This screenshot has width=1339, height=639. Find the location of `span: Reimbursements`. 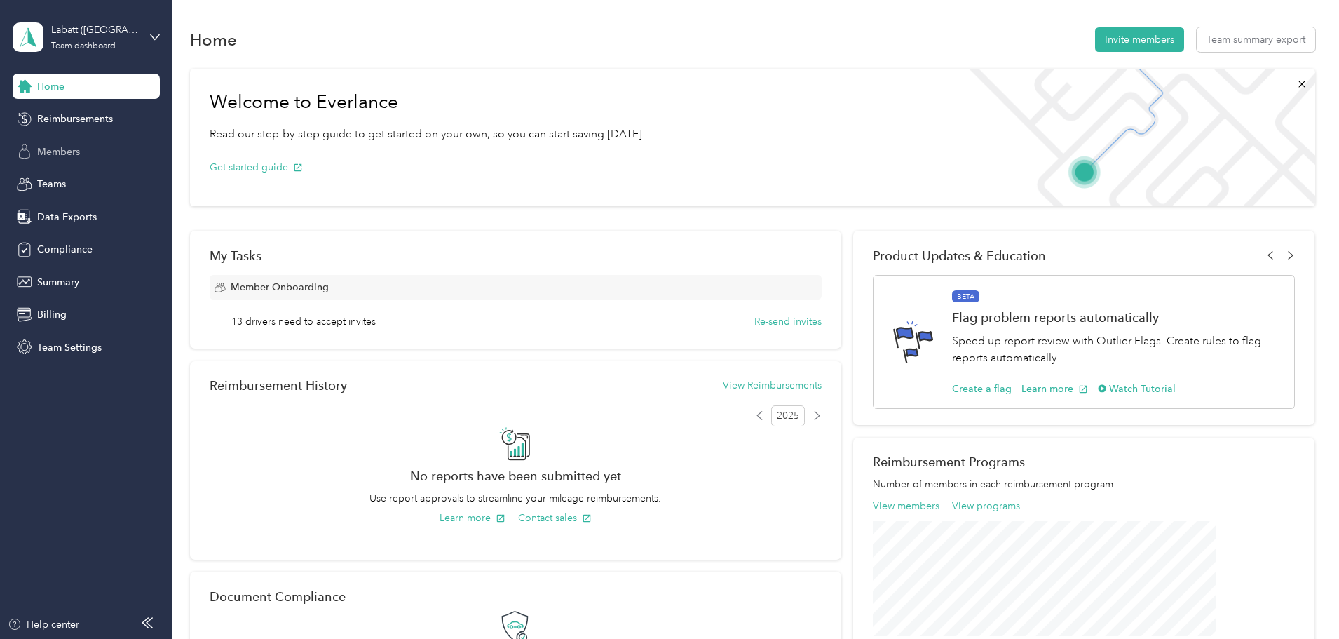

span: Reimbursements is located at coordinates (75, 119).